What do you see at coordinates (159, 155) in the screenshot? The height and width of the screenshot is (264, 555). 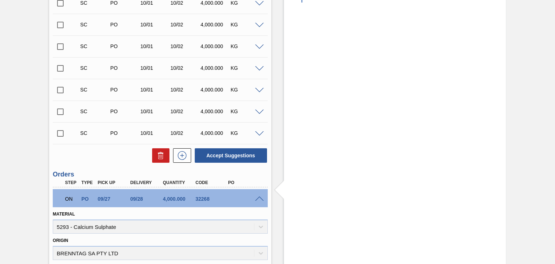 I see `div: Delete Suggestions` at bounding box center [159, 155].